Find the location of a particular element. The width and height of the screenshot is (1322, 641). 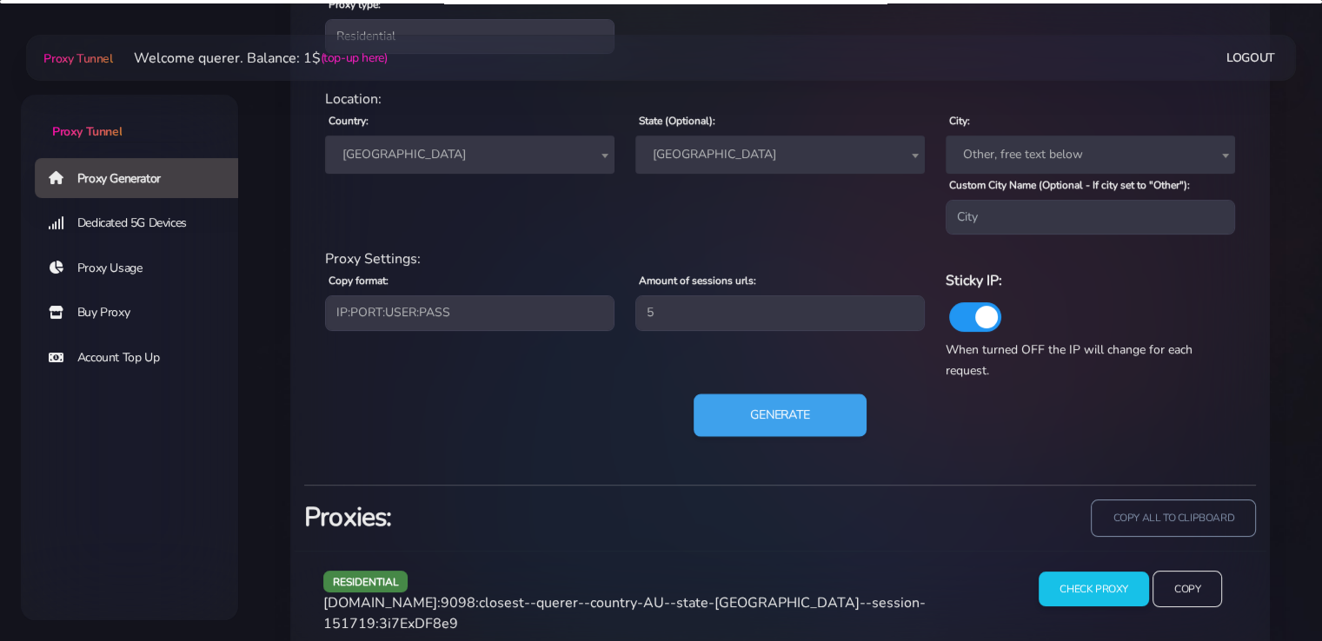

label: Amount of sessions urls: is located at coordinates (697, 281).